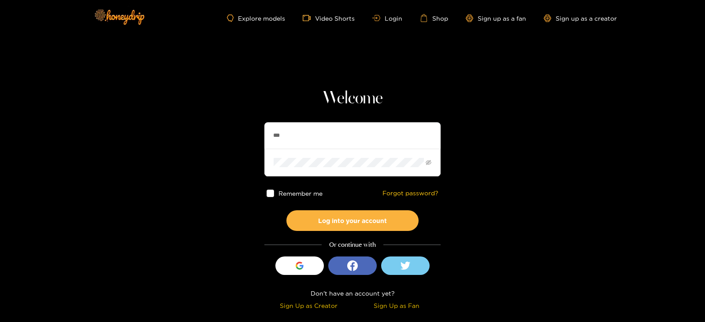  I want to click on div: Don't have an account yet?, so click(352, 293).